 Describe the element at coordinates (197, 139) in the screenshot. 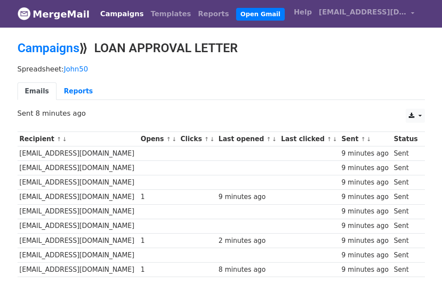

I see `th: Clicks` at that location.